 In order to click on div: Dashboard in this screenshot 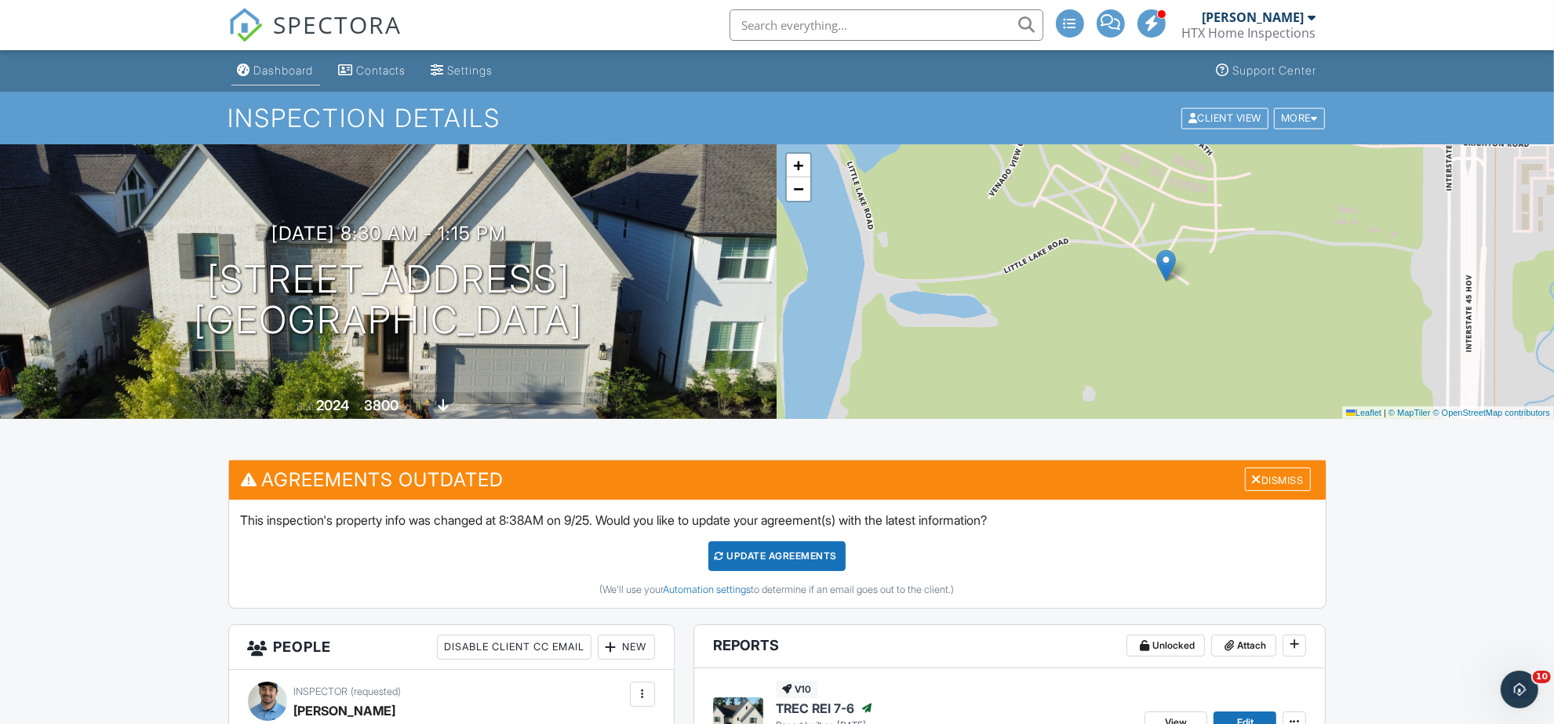, I will do `click(284, 70)`.